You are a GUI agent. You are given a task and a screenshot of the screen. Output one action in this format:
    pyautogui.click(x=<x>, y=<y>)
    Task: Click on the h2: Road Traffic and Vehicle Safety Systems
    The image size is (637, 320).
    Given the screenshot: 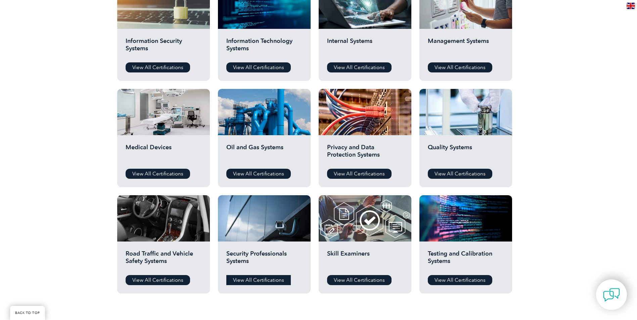 What is the action you would take?
    pyautogui.click(x=164, y=260)
    